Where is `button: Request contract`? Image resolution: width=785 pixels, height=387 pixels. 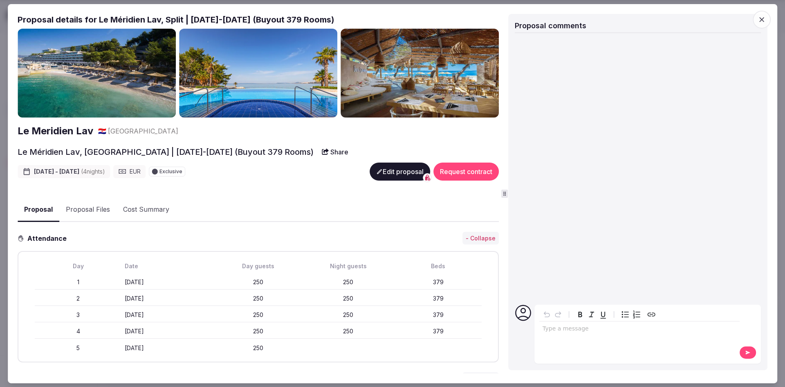
button: Request contract is located at coordinates (466, 171).